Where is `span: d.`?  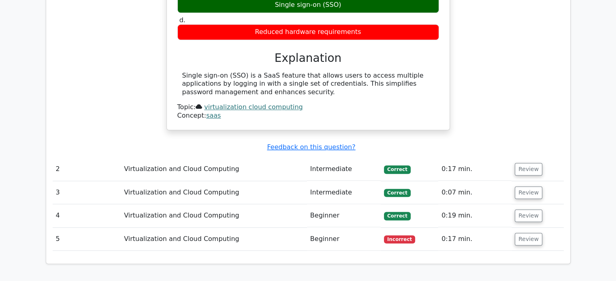 span: d. is located at coordinates (182, 20).